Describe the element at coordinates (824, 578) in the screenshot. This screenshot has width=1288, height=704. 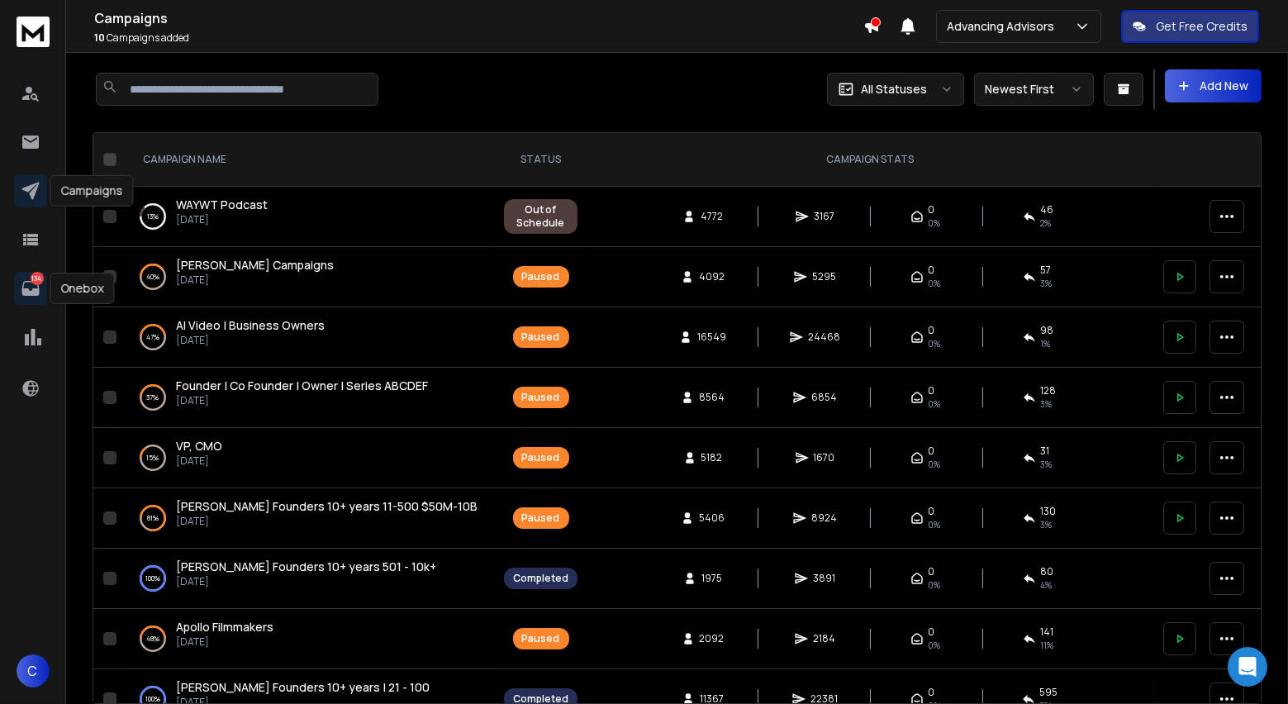
I see `span: 3891` at that location.